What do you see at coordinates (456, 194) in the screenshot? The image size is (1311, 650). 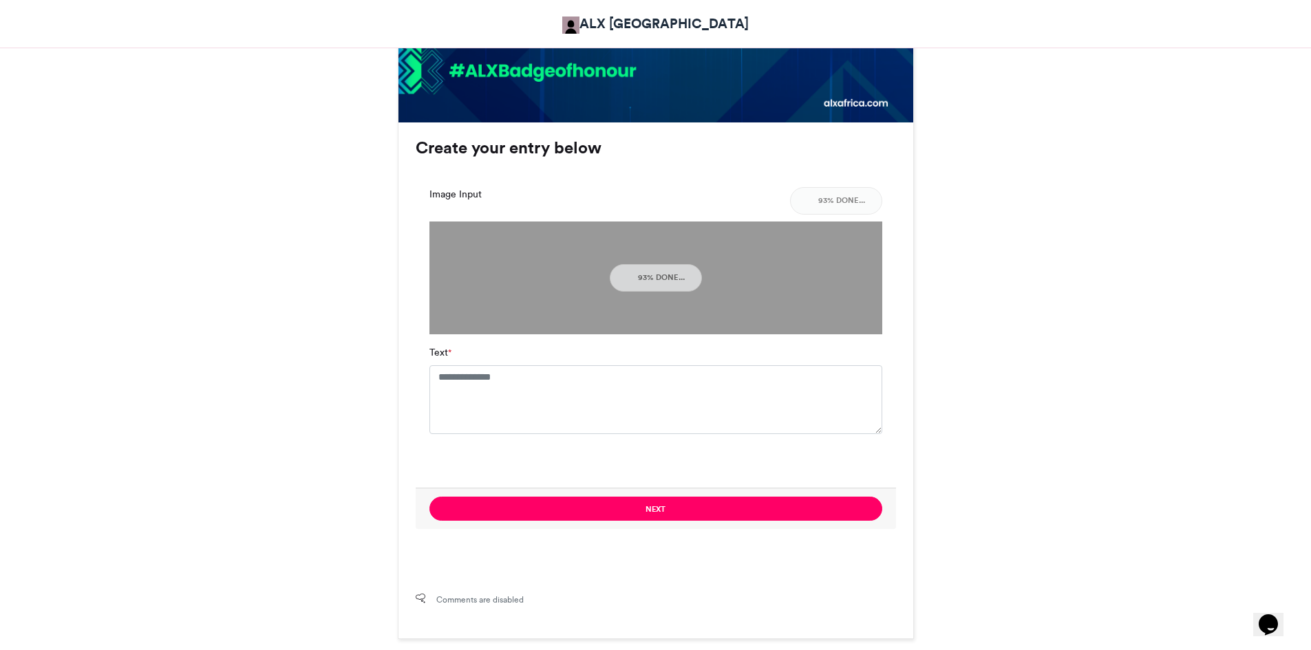 I see `label: Image Input` at bounding box center [456, 194].